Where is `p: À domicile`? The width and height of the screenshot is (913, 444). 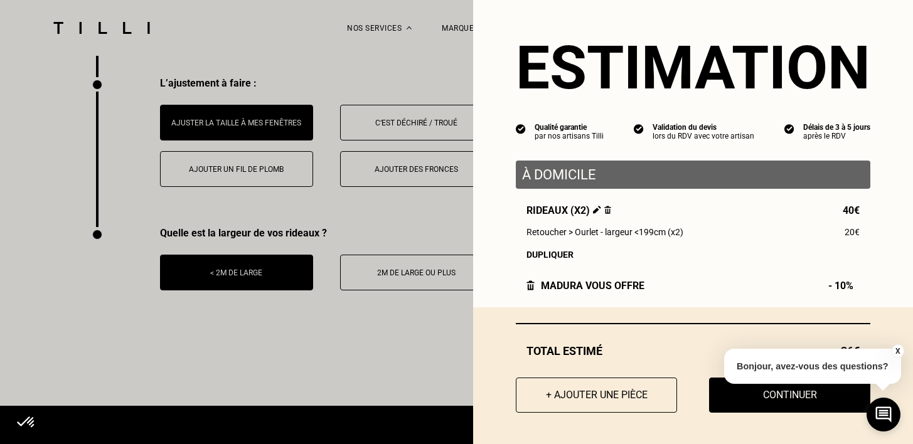 p: À domicile is located at coordinates (693, 174).